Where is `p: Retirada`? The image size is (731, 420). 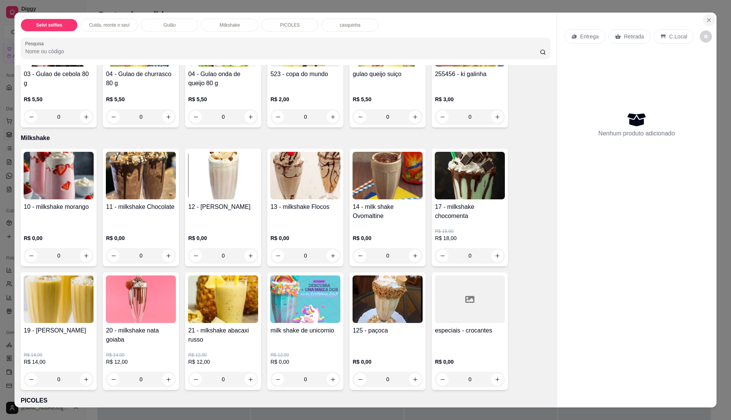
p: Retirada is located at coordinates (634, 37).